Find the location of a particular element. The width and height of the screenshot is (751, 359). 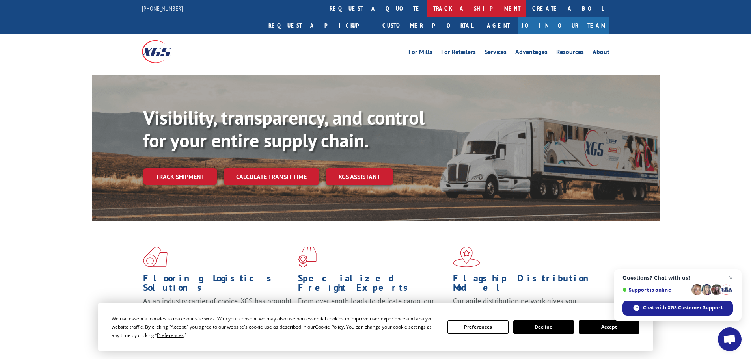

a: About is located at coordinates (601, 53).